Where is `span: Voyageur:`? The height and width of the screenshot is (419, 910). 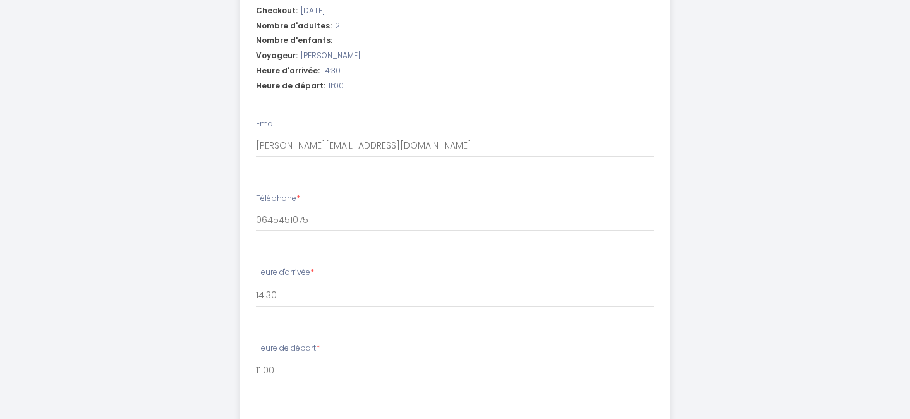
span: Voyageur: is located at coordinates (277, 56).